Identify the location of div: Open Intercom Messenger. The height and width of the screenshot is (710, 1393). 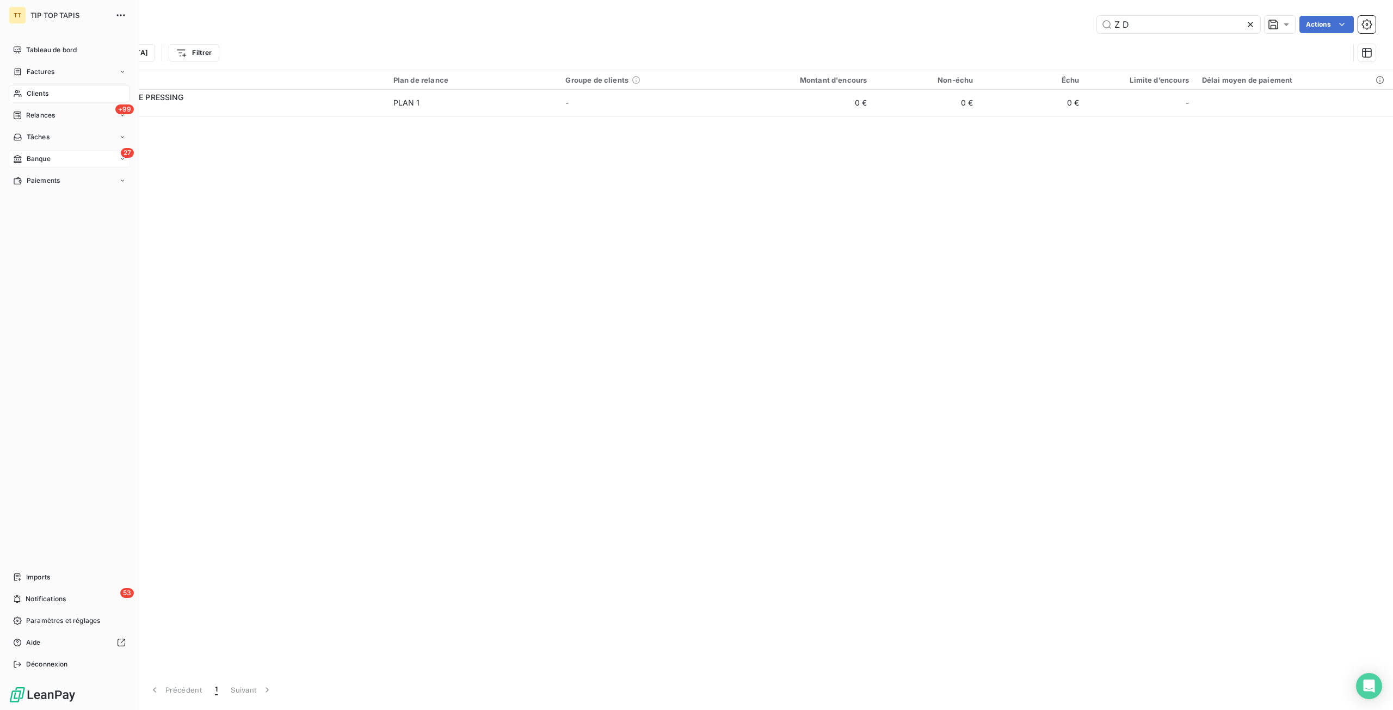
(1370, 686).